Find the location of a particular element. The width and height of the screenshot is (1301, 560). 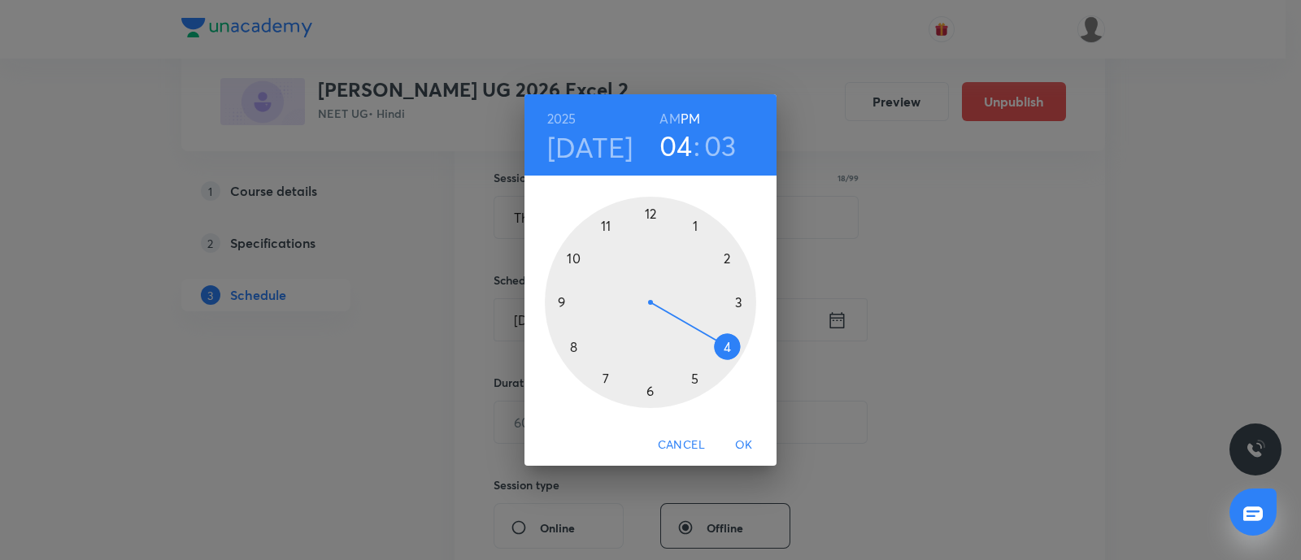

button: 03 is located at coordinates (720, 146).